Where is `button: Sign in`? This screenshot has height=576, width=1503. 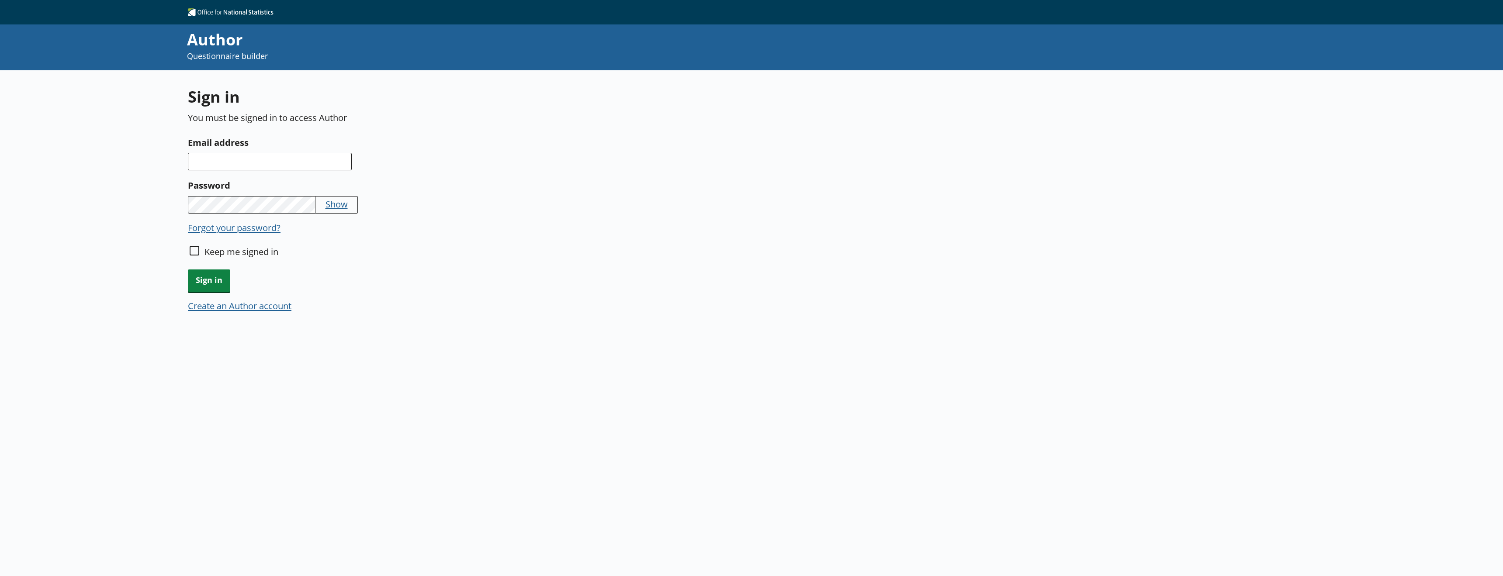
button: Sign in is located at coordinates (209, 280).